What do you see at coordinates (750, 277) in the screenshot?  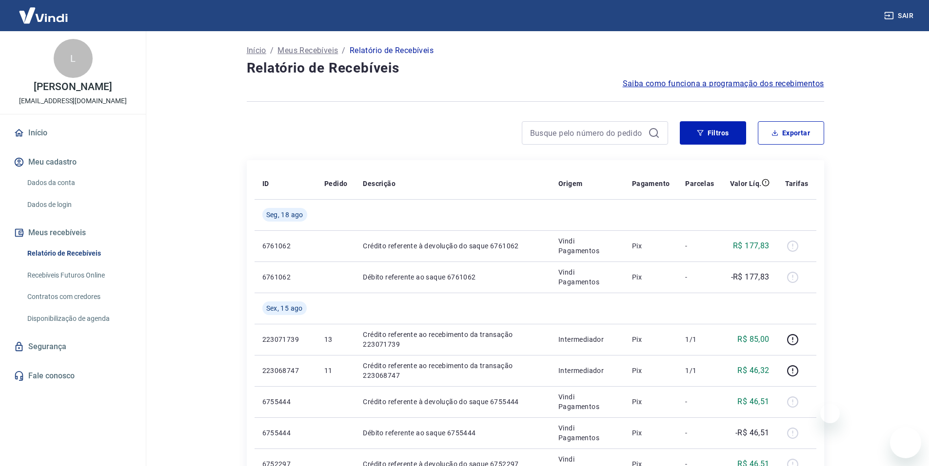 I see `p: -R$ 177,83` at bounding box center [750, 277].